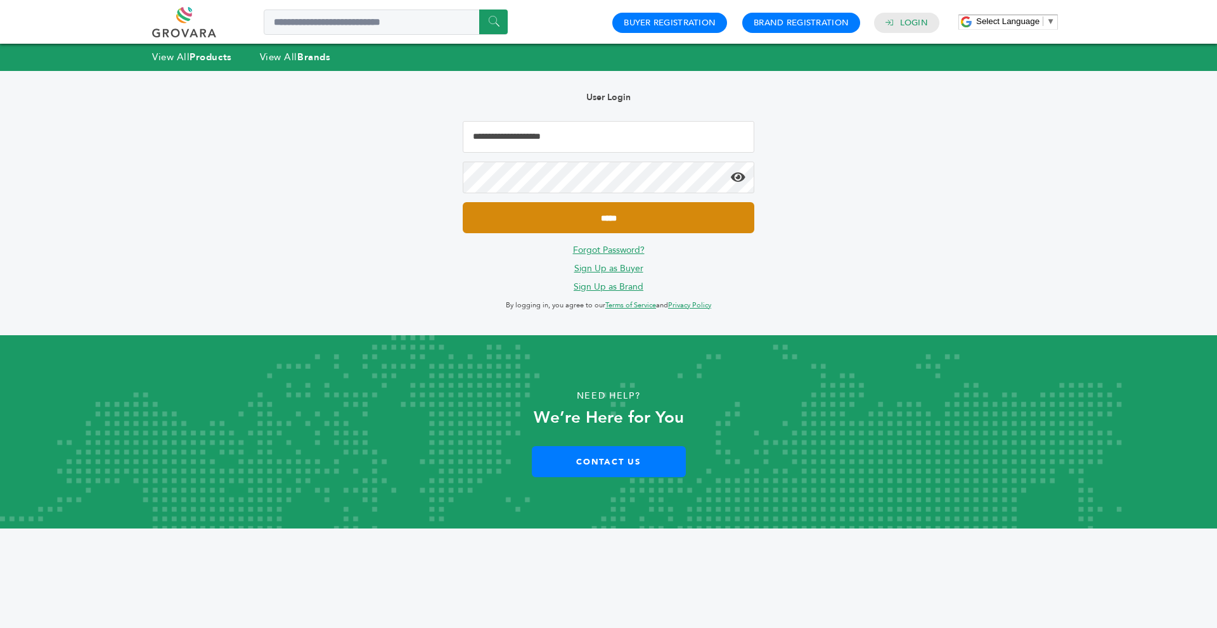 This screenshot has height=628, width=1217. I want to click on a: Select Language​, so click(1016, 21).